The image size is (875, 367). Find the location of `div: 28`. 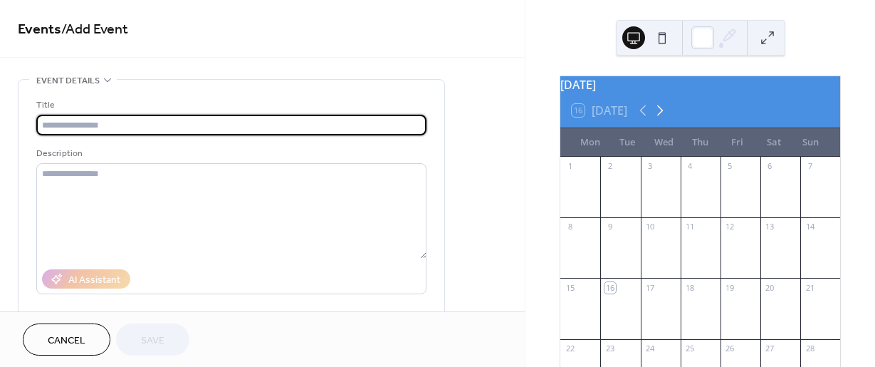

div: 28 is located at coordinates (810, 348).